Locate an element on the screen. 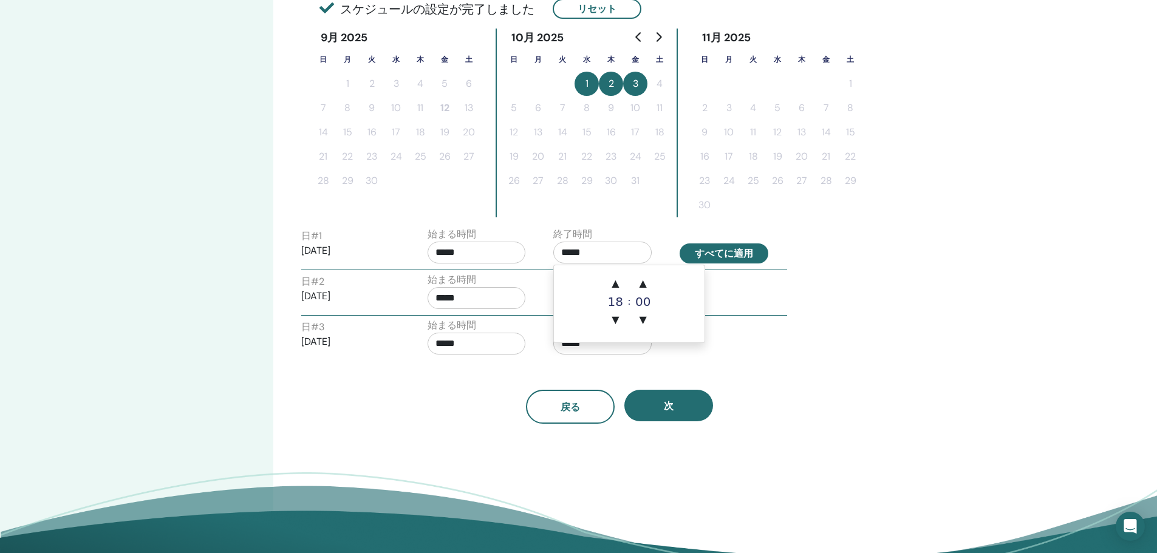 The height and width of the screenshot is (553, 1157). label: 日 # 2 is located at coordinates (313, 282).